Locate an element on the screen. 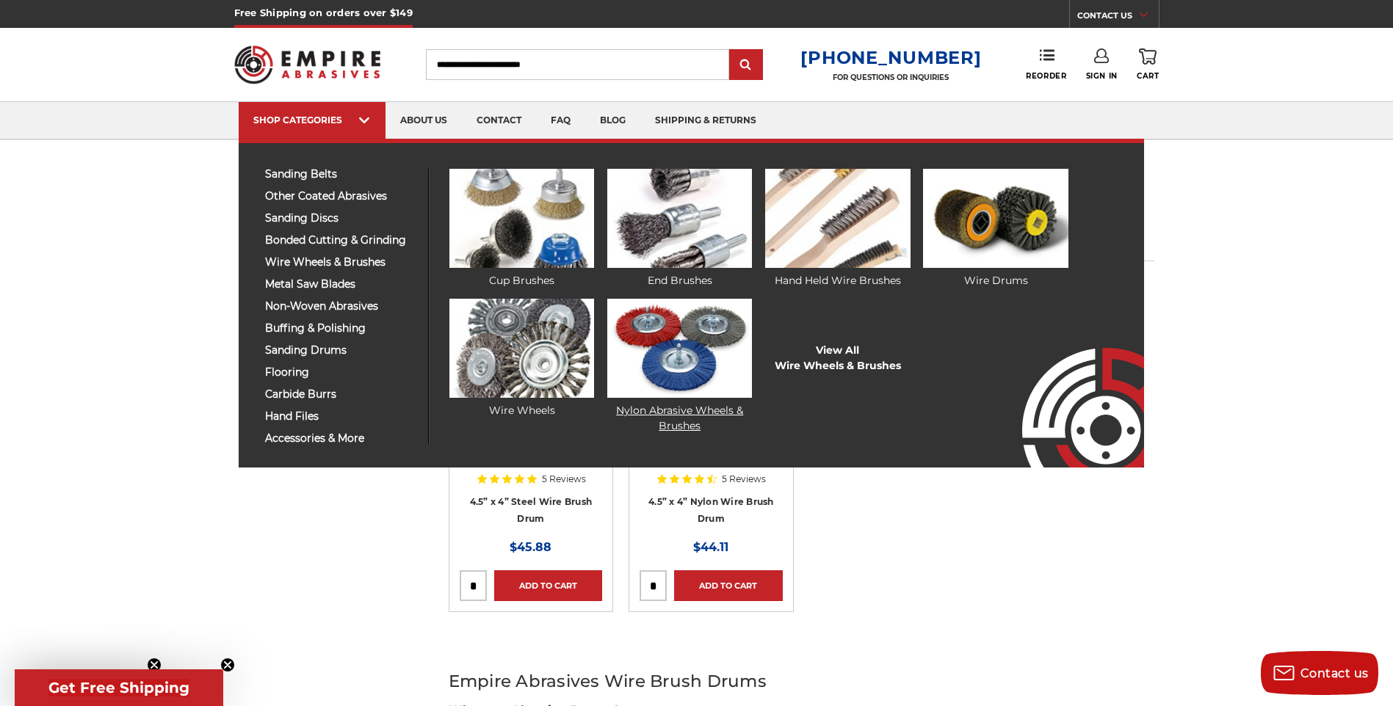  img: Empire Abrasives Logo Image is located at coordinates (1070, 386).